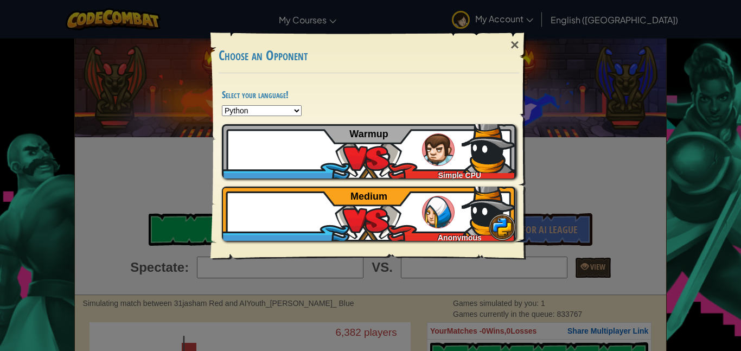  Describe the element at coordinates (459, 175) in the screenshot. I see `span: Simple CPU` at that location.